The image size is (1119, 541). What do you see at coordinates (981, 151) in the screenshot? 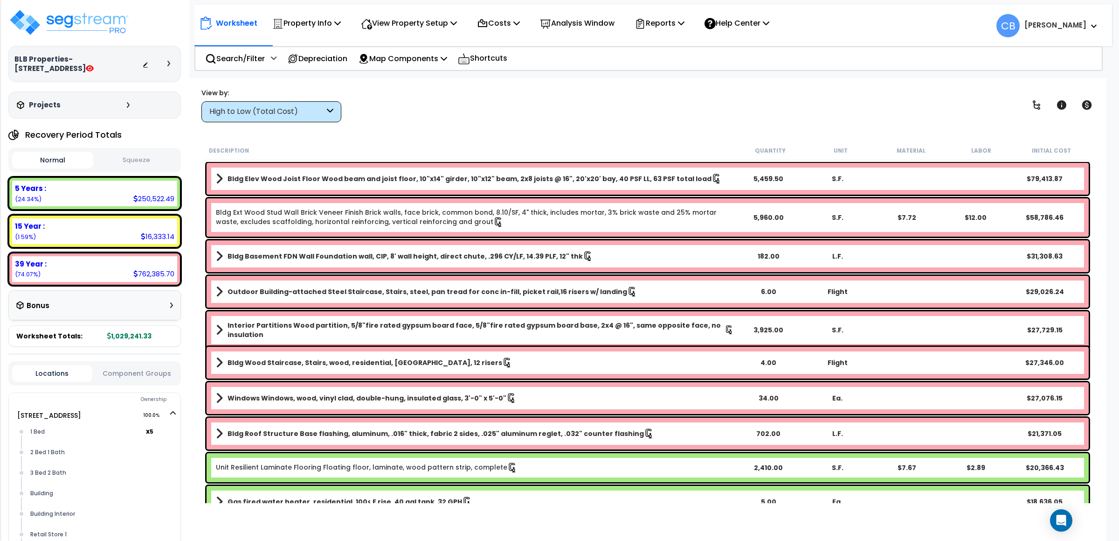
I see `small: Labor` at bounding box center [981, 151].